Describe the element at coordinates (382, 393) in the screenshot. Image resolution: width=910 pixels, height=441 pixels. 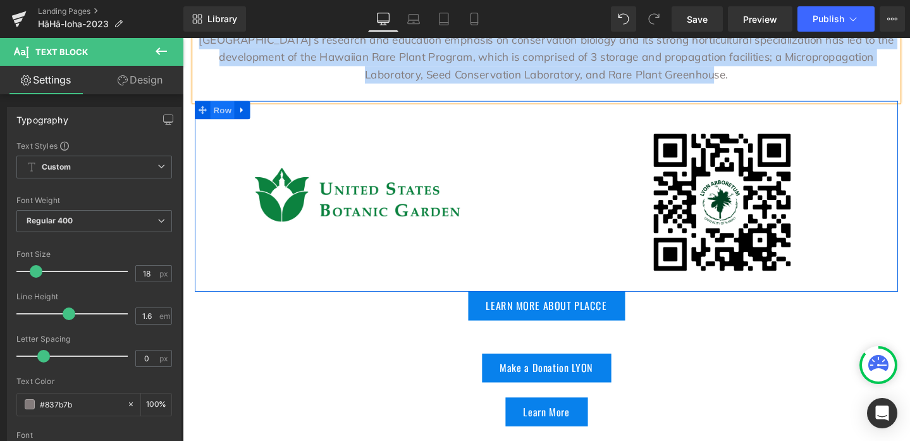
I see `span: Learn More` at that location.